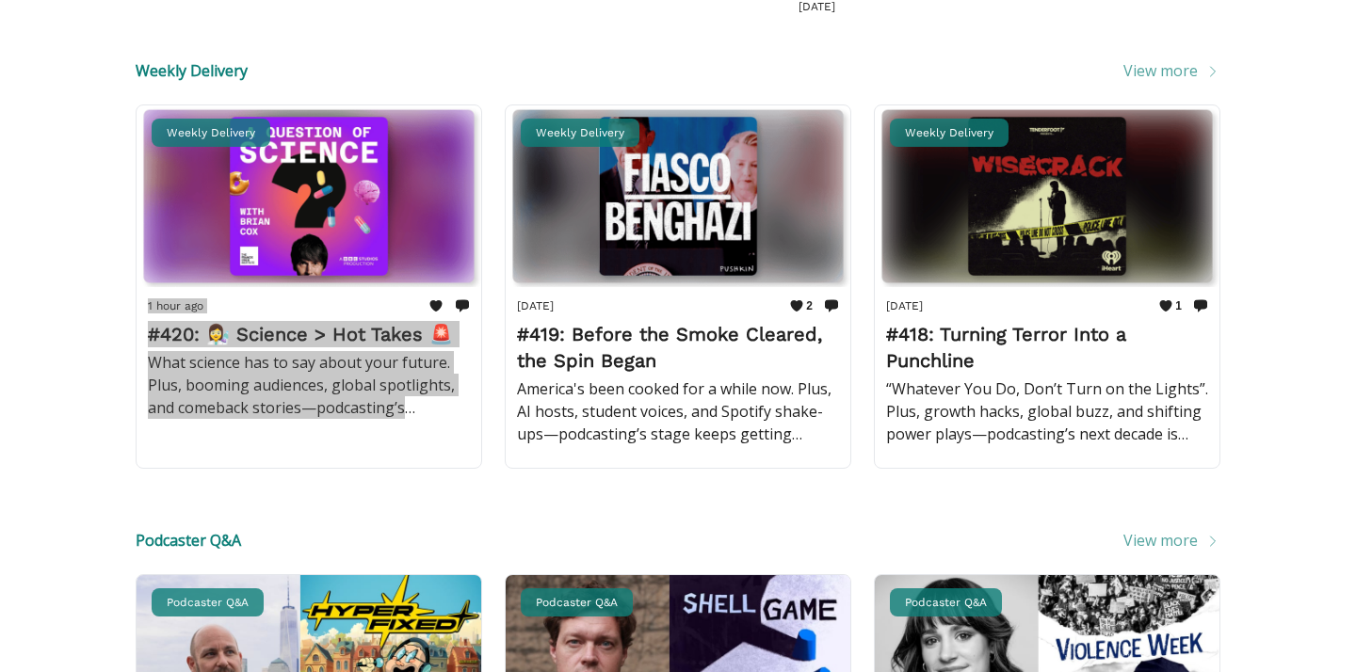 Image resolution: width=1356 pixels, height=672 pixels. What do you see at coordinates (309, 359) in the screenshot?
I see `a: 1 hour ago#420: 👩‍🔬 Science > Hot Takes 🚨What science has to say about your future. Plus, booming...` at bounding box center [309, 359].